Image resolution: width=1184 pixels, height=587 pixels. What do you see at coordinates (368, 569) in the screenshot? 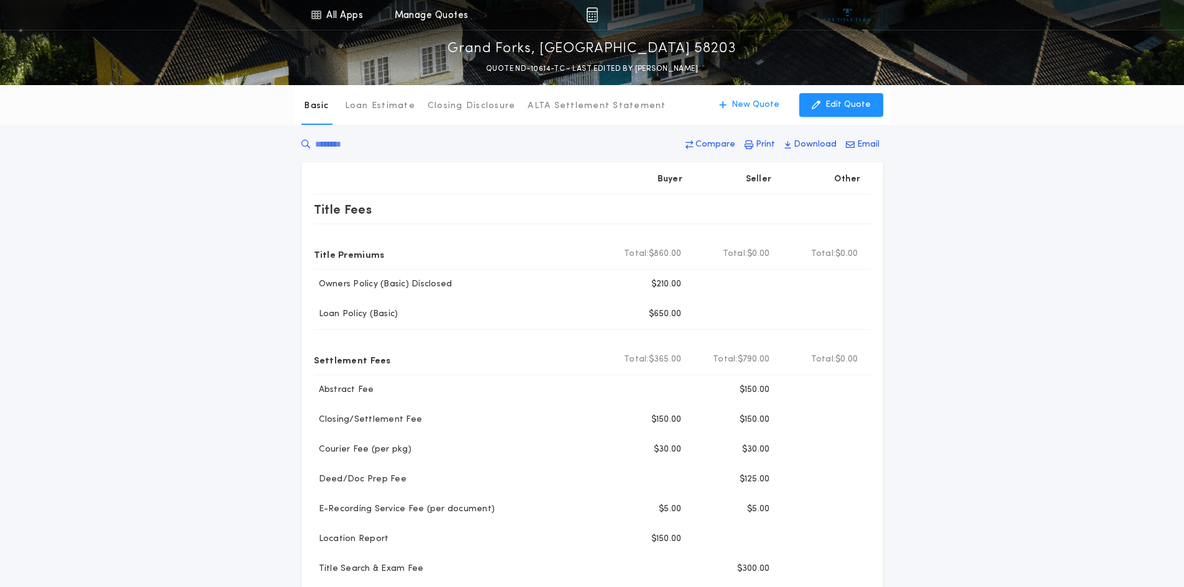
I see `p: Title Search & Exam Fee` at bounding box center [368, 569].